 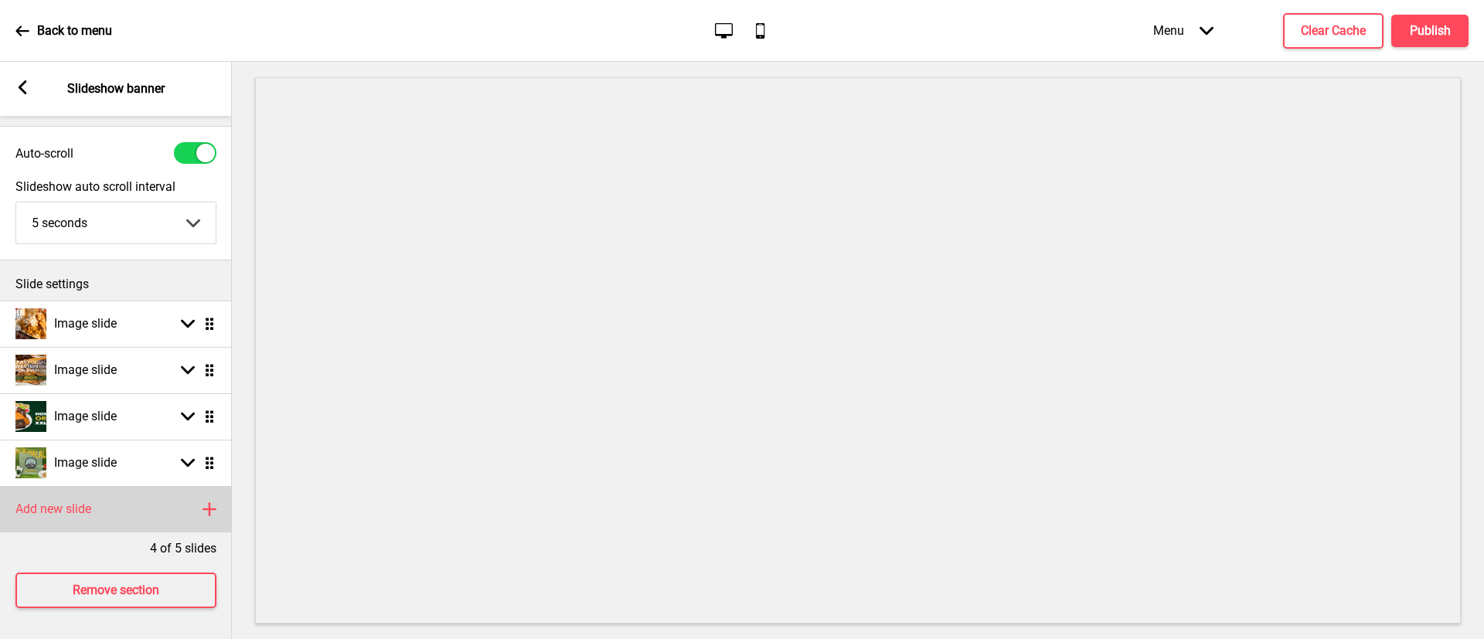 What do you see at coordinates (116, 89) in the screenshot?
I see `p: Slideshow banner` at bounding box center [116, 89].